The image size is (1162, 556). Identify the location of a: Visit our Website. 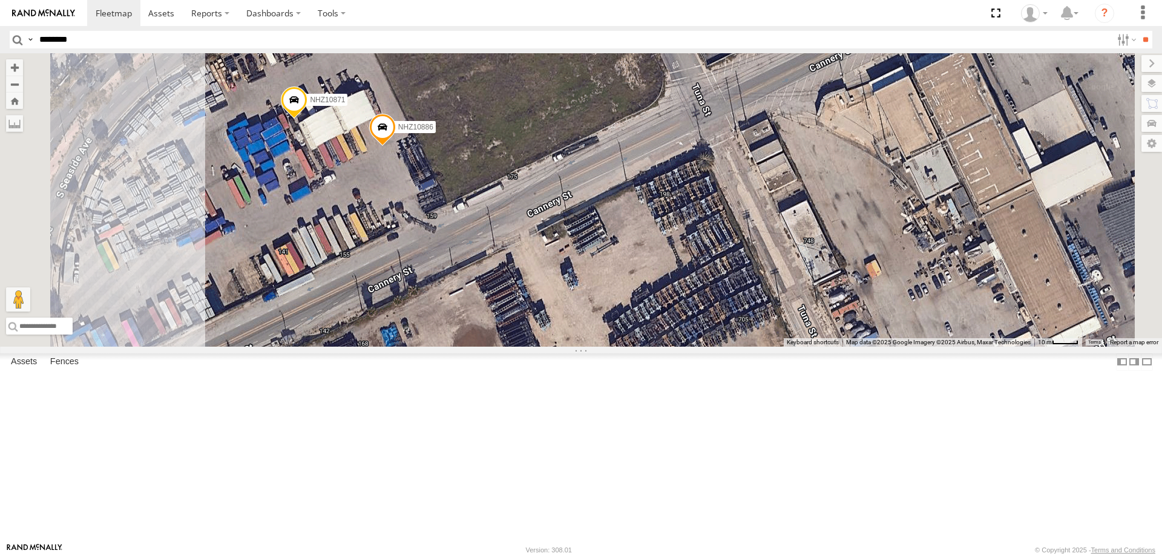
(34, 550).